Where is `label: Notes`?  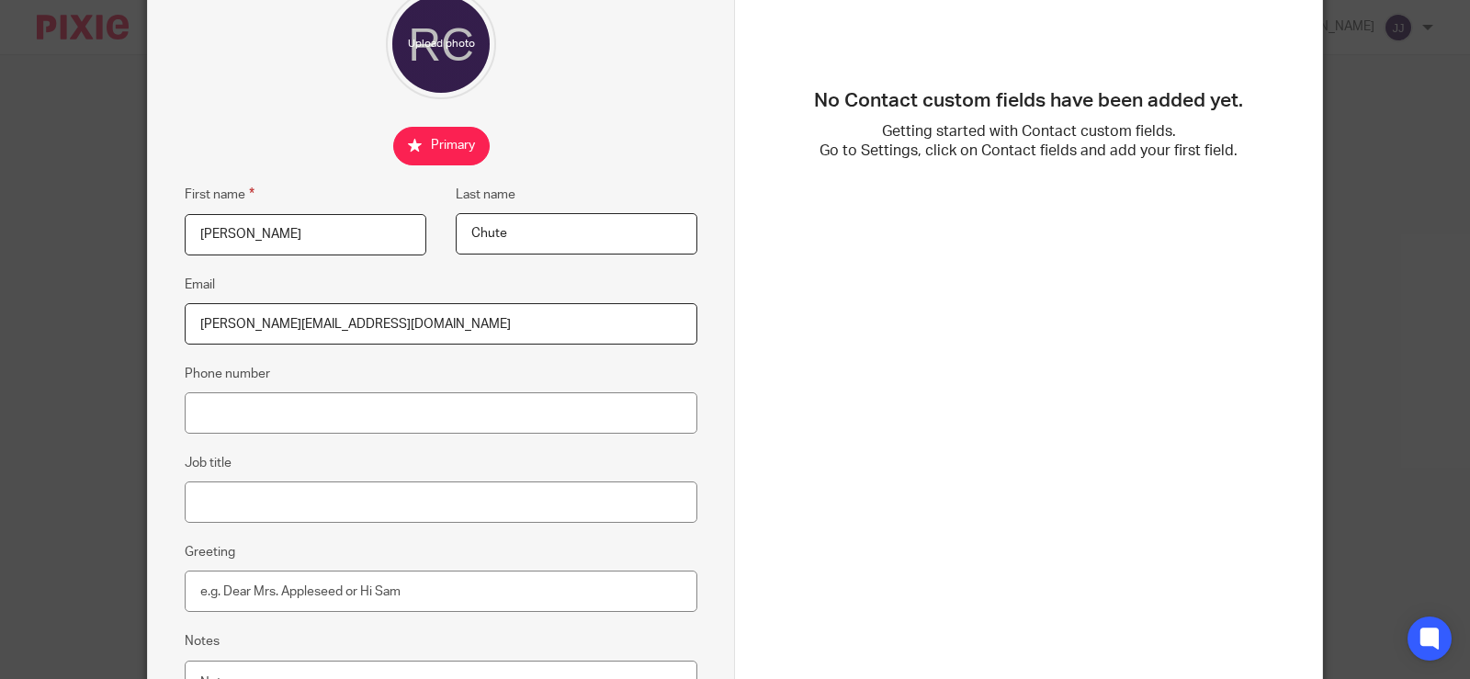 label: Notes is located at coordinates (202, 641).